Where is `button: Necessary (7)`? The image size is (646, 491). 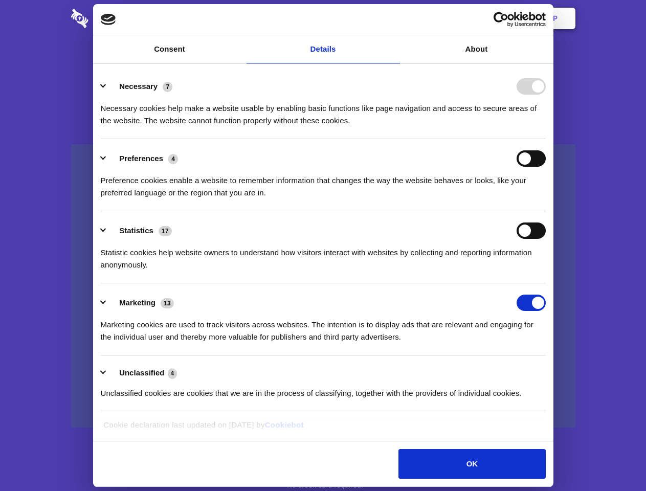
button: Necessary (7) is located at coordinates (140, 86).